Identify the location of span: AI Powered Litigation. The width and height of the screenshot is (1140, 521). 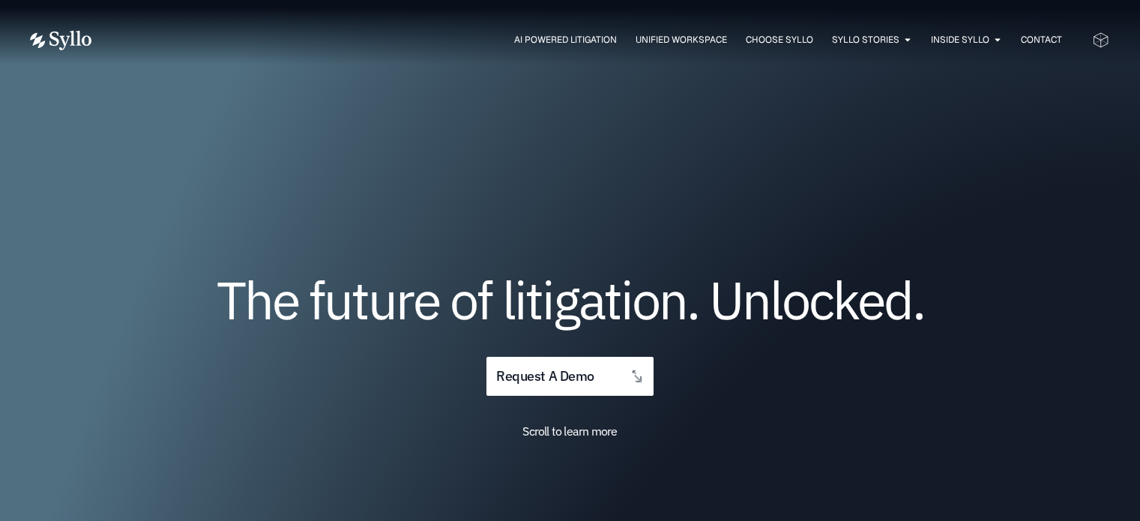
(565, 40).